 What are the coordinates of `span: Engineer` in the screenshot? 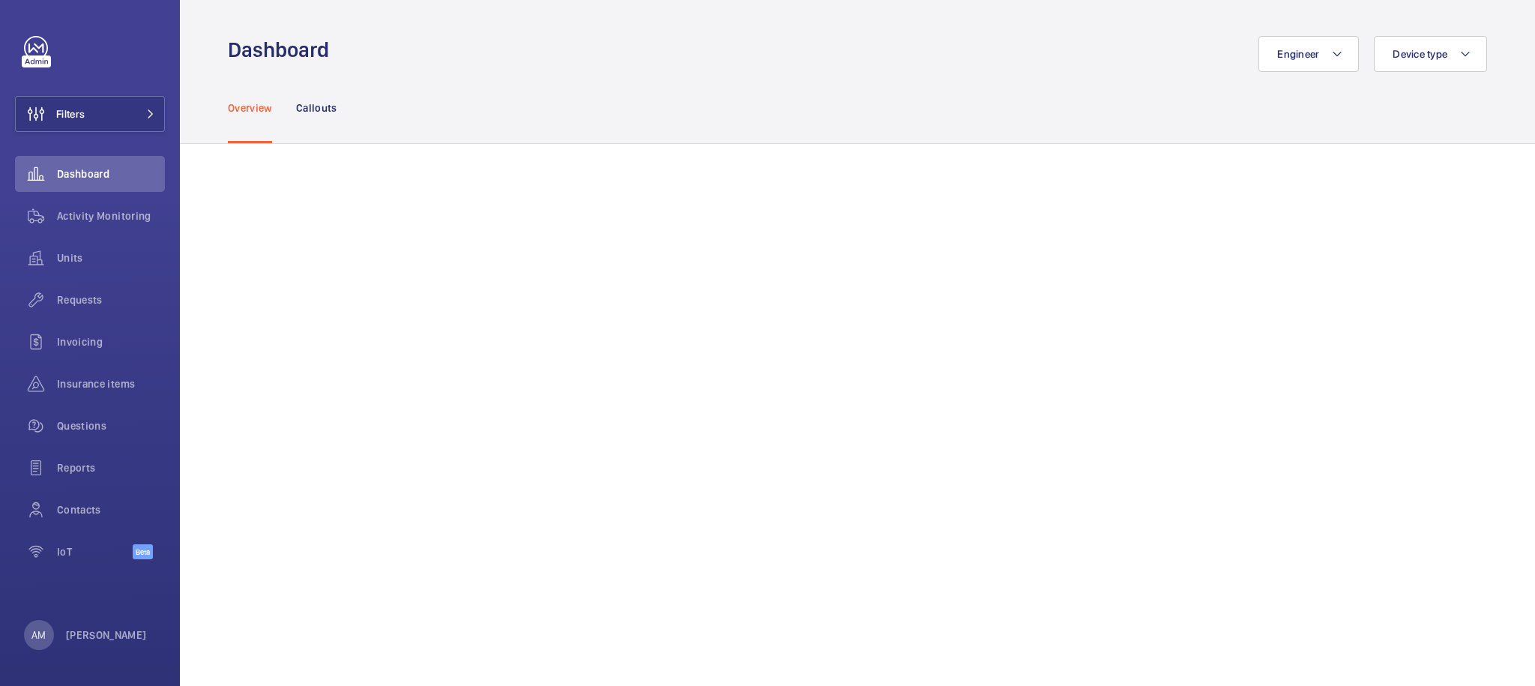 It's located at (1299, 54).